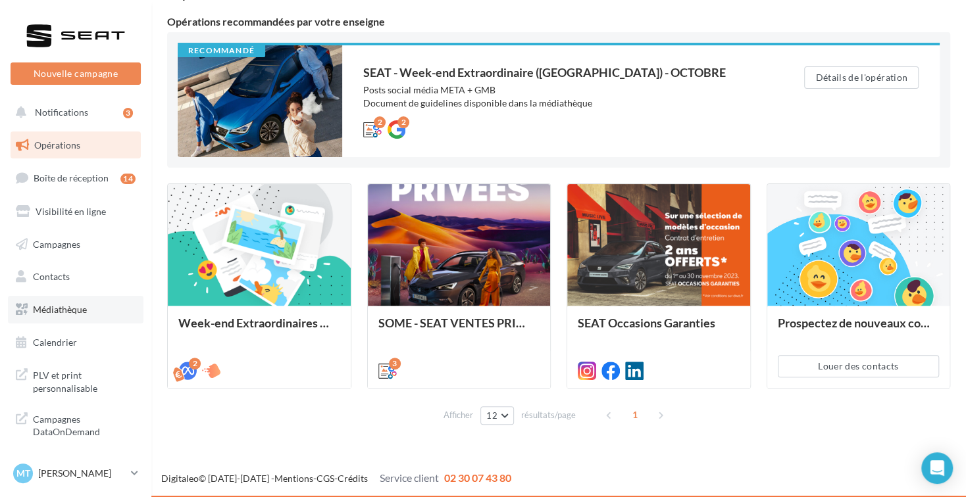 The height and width of the screenshot is (497, 966). I want to click on a: Calendrier, so click(76, 343).